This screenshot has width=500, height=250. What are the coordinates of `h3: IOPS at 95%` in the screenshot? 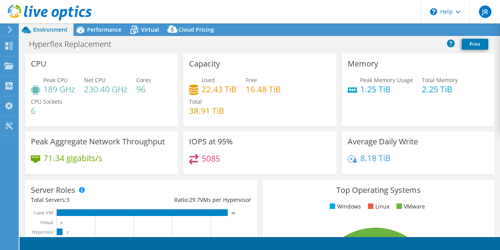 It's located at (211, 142).